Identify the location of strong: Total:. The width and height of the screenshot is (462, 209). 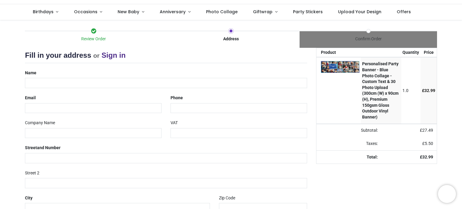
(372, 157).